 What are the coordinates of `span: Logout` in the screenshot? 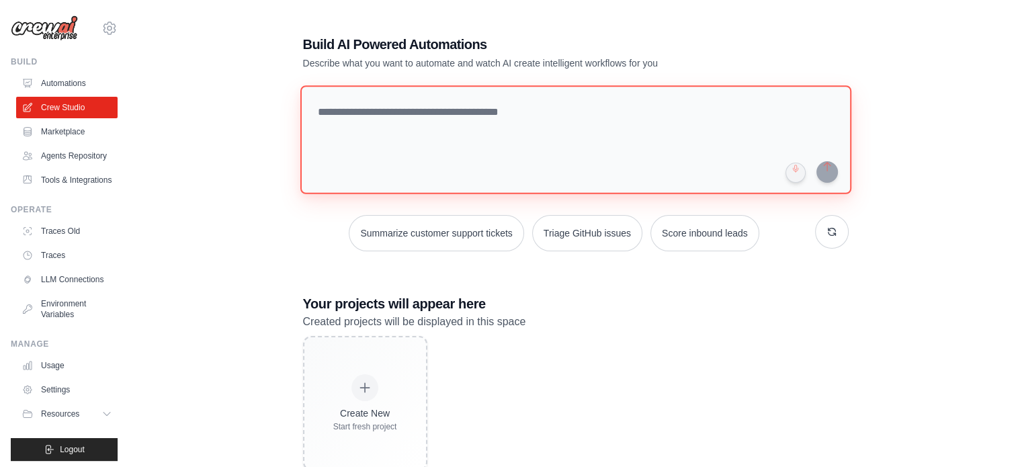 It's located at (72, 450).